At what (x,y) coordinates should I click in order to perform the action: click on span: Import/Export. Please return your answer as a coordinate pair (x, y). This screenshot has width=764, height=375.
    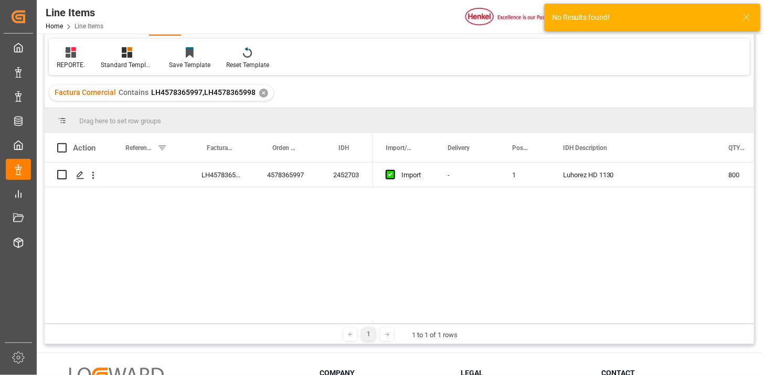
    Looking at the image, I should click on (399, 148).